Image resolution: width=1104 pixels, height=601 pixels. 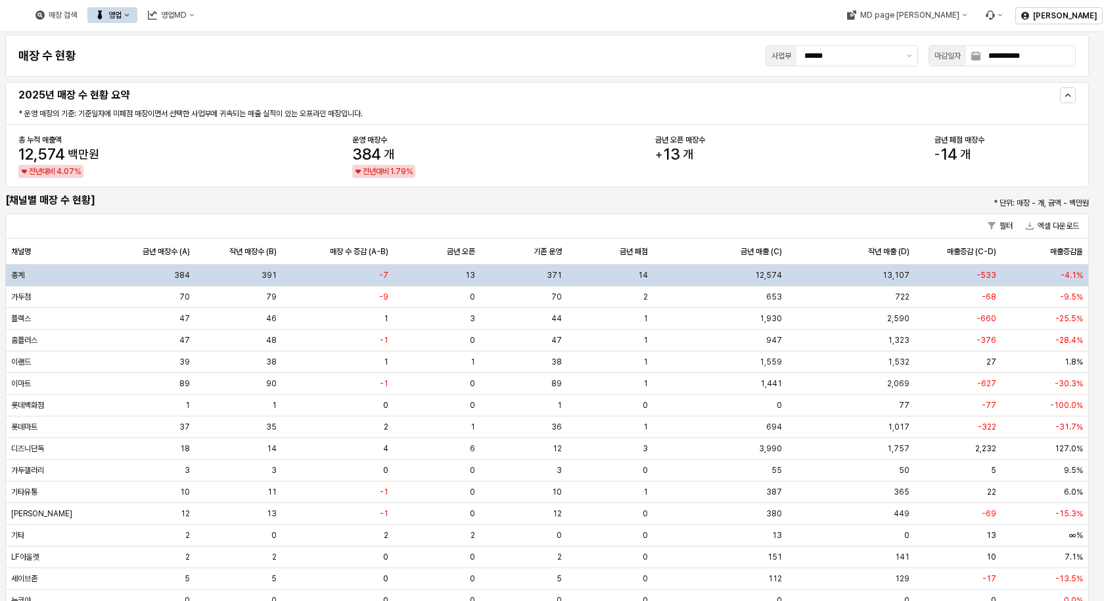 I want to click on span: 10, so click(x=991, y=557).